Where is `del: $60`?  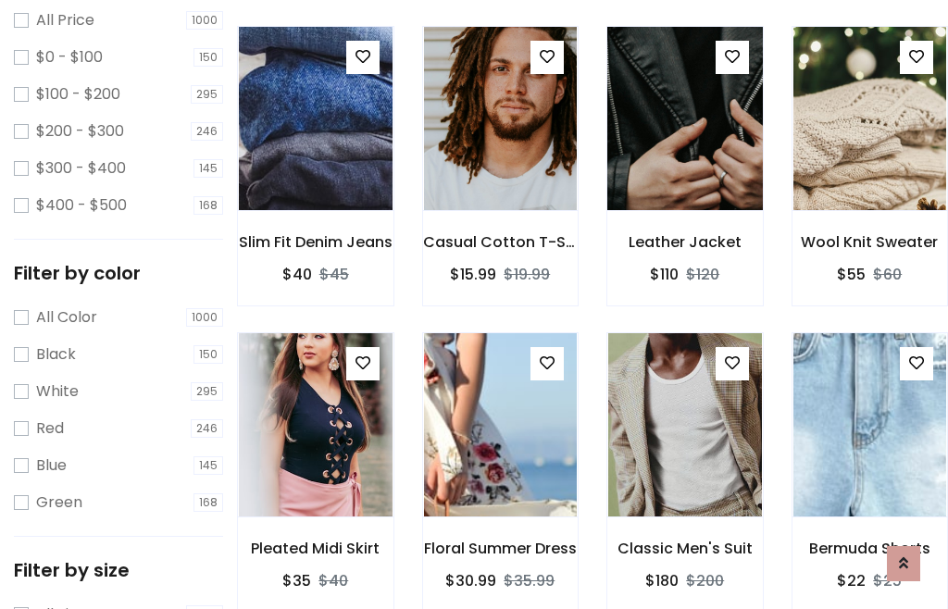
del: $60 is located at coordinates (887, 274).